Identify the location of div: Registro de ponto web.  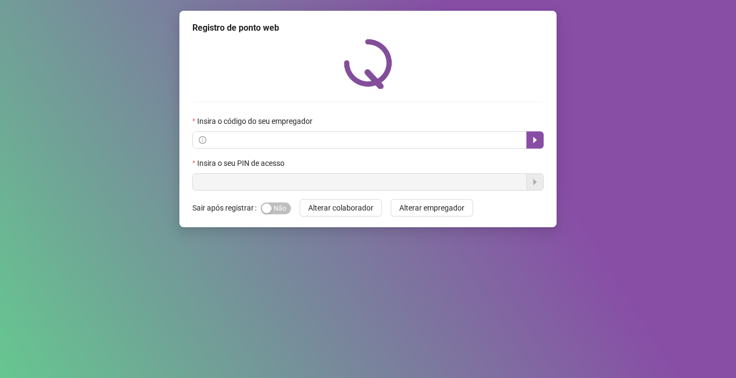
(368, 28).